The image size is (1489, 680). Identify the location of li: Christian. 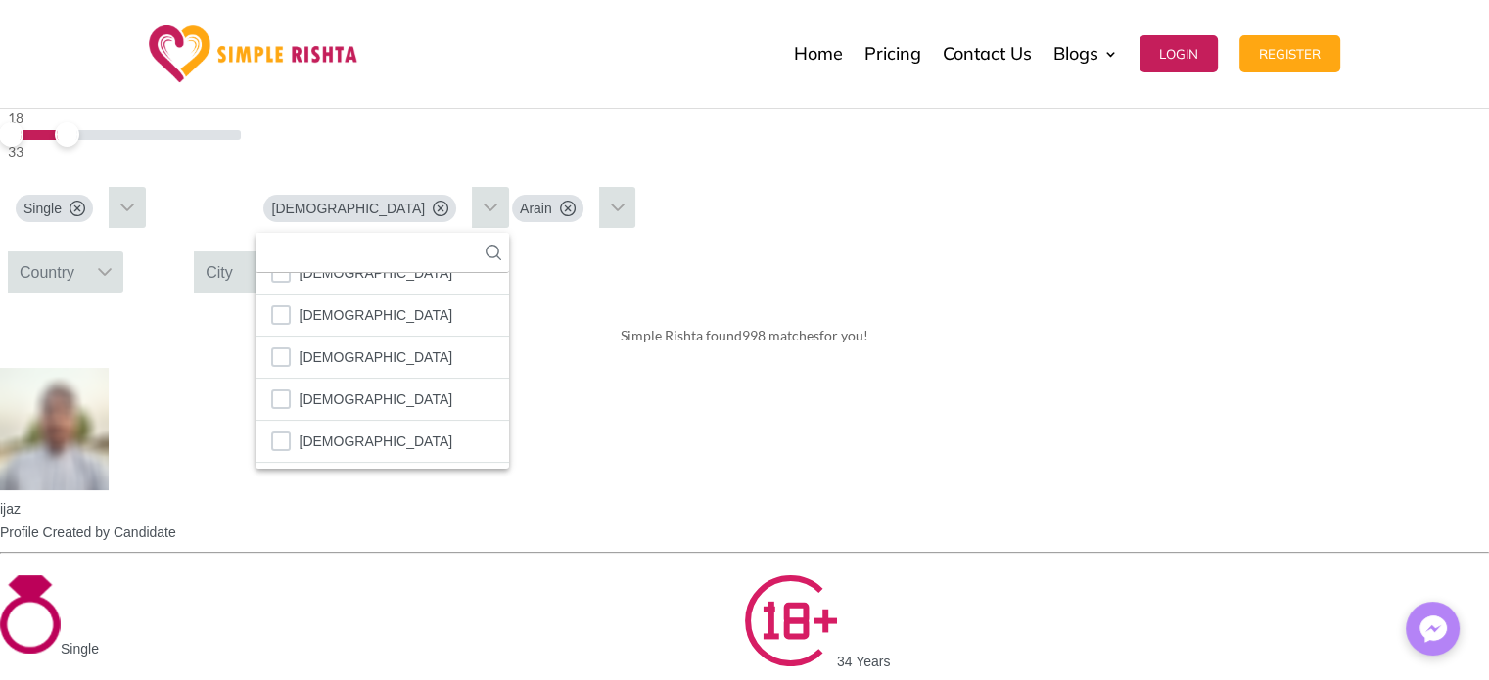
(382, 273).